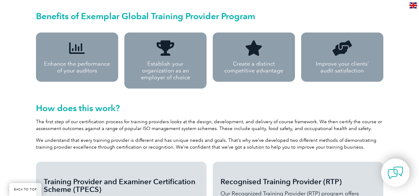 This screenshot has width=419, height=196. What do you see at coordinates (413, 5) in the screenshot?
I see `img: en` at bounding box center [413, 5].